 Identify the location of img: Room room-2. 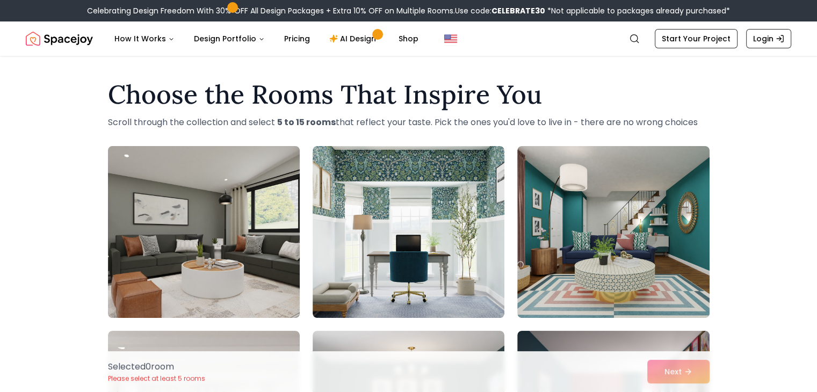
(408, 232).